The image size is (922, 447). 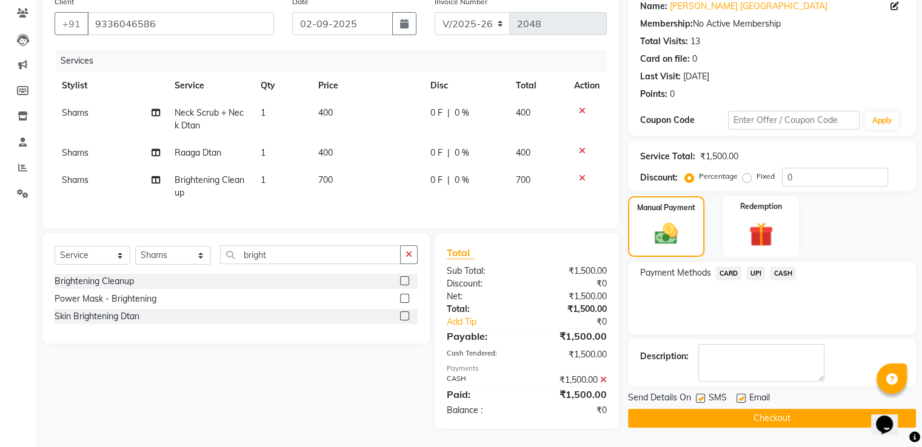 I want to click on div: Description:, so click(x=664, y=356).